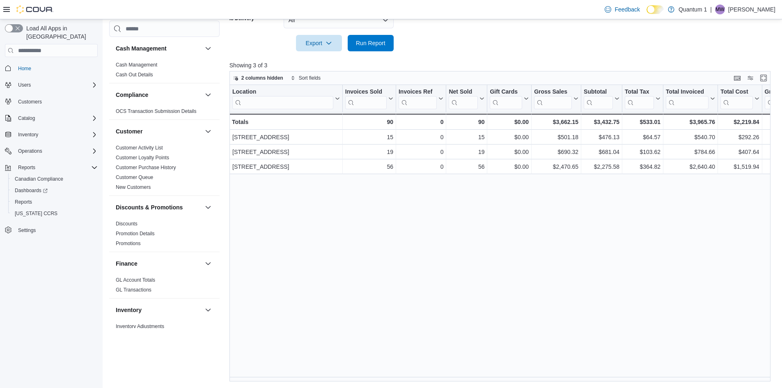  Describe the element at coordinates (129, 310) in the screenshot. I see `h3: Inventory` at that location.